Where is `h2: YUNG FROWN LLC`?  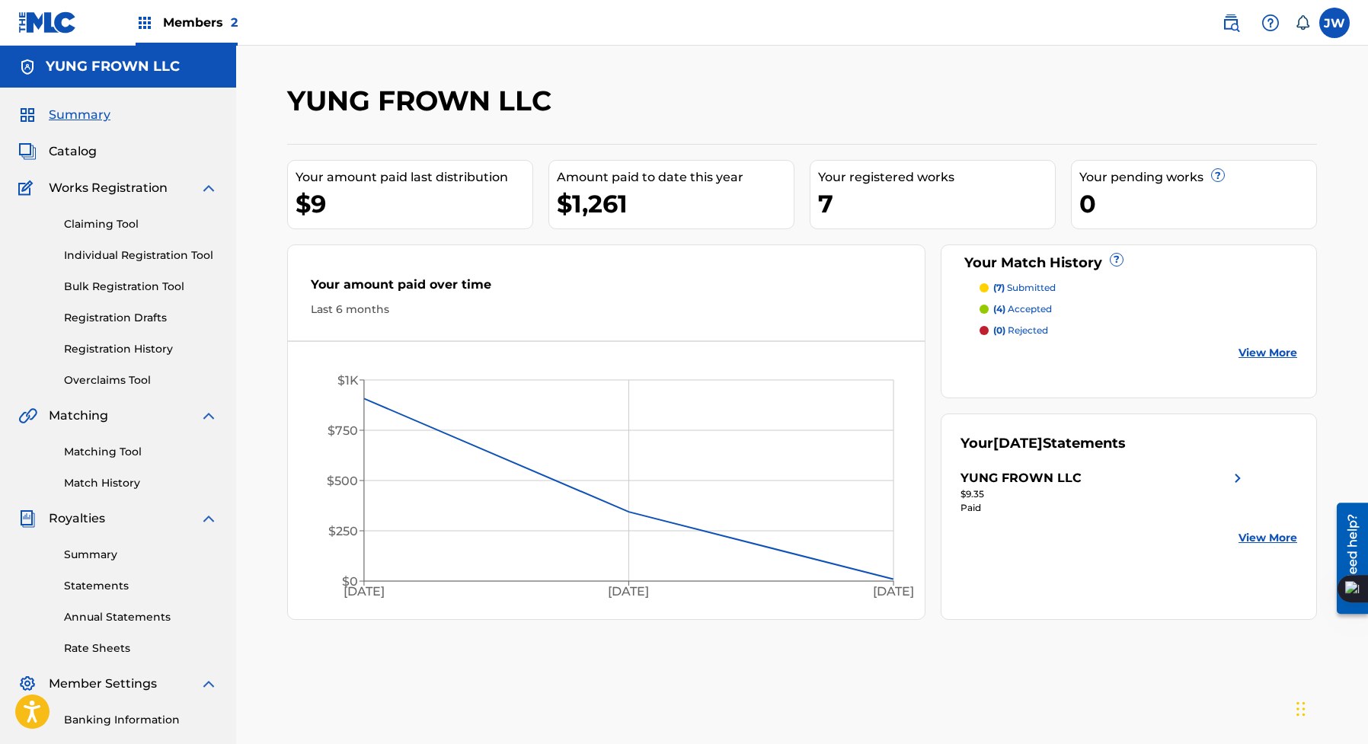 h2: YUNG FROWN LLC is located at coordinates (423, 101).